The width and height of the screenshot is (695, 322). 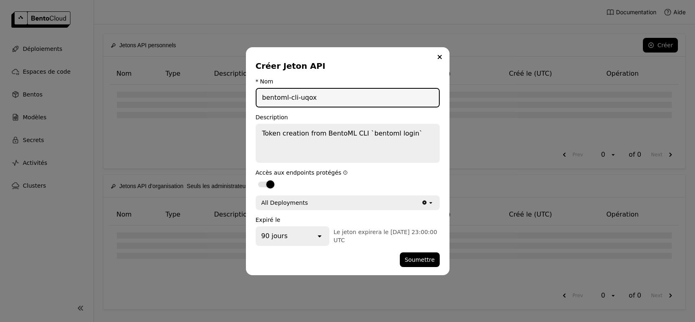 I want to click on div: All Deployments, so click(x=284, y=203).